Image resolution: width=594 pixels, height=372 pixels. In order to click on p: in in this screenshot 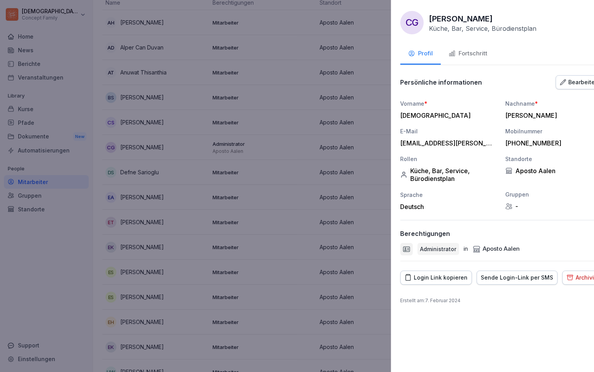, I will do `click(466, 248)`.